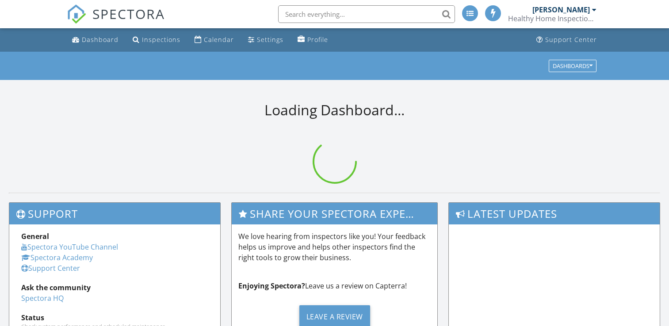  What do you see at coordinates (318, 39) in the screenshot?
I see `div: Profile` at bounding box center [318, 39].